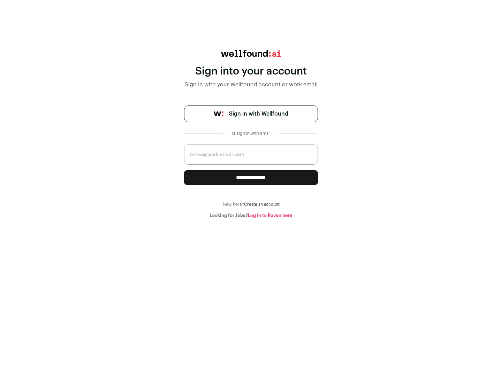  I want to click on a: Sign in with Wellfound, so click(251, 114).